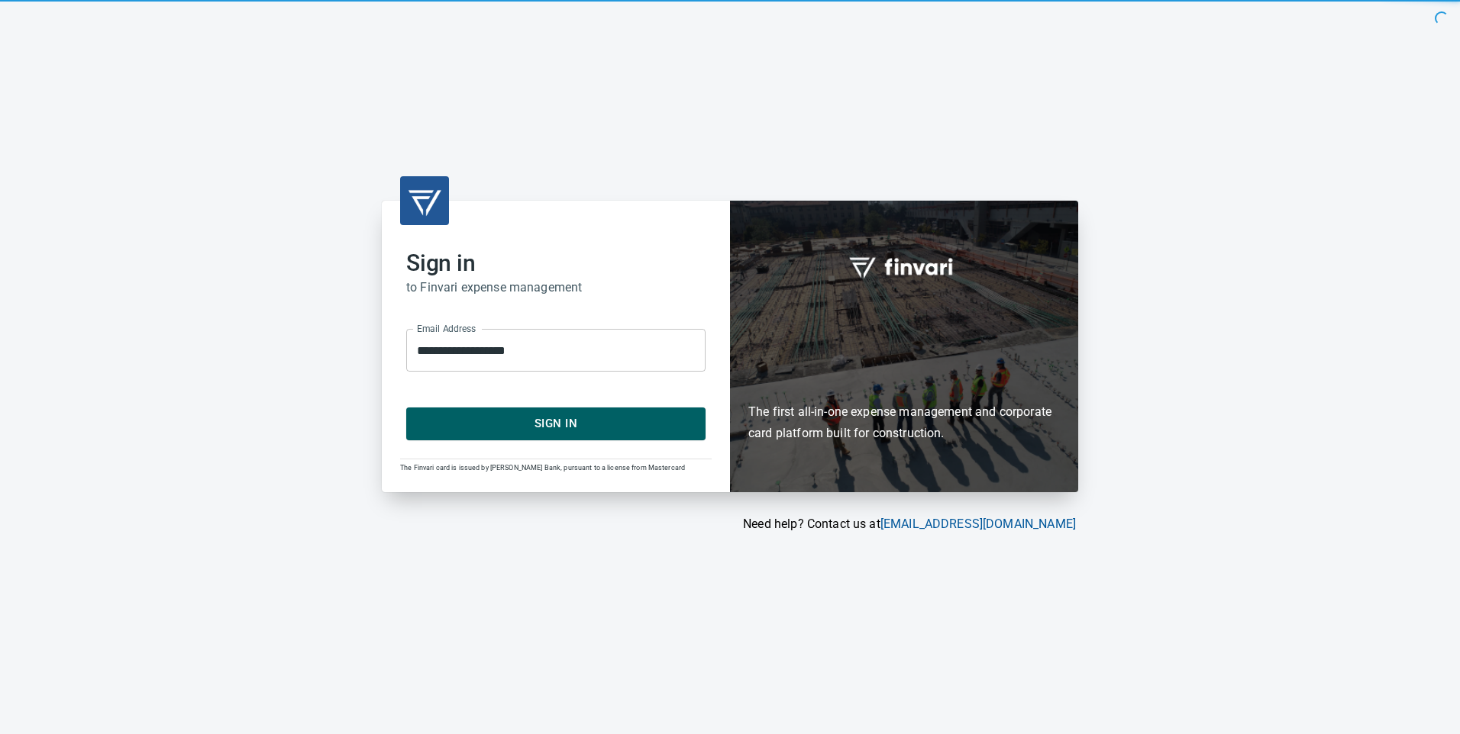  I want to click on p: Need help? Contact us at, so click(728, 524).